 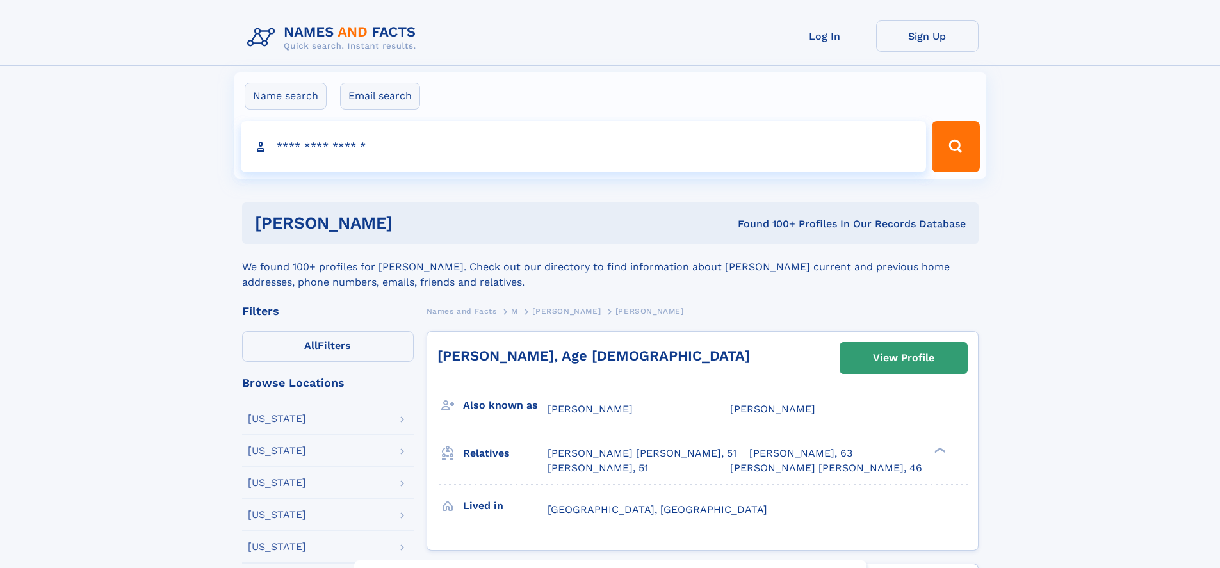 What do you see at coordinates (334, 38) in the screenshot?
I see `img: Logo Names and Facts` at bounding box center [334, 38].